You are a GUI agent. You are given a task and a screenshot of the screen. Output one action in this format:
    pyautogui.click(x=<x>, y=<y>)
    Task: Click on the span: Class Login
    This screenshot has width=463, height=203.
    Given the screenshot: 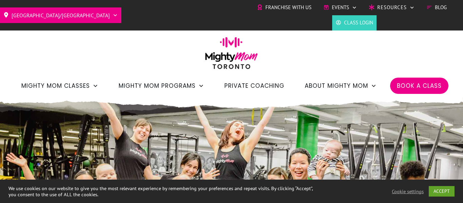 What is the action you would take?
    pyautogui.click(x=359, y=23)
    